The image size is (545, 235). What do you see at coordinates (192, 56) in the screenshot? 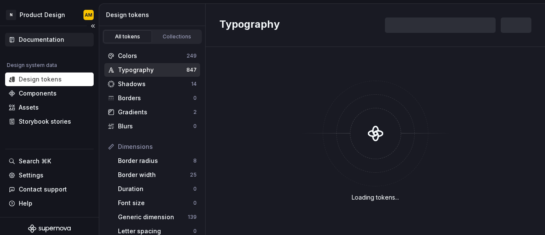
I see `div: 249` at bounding box center [192, 56].